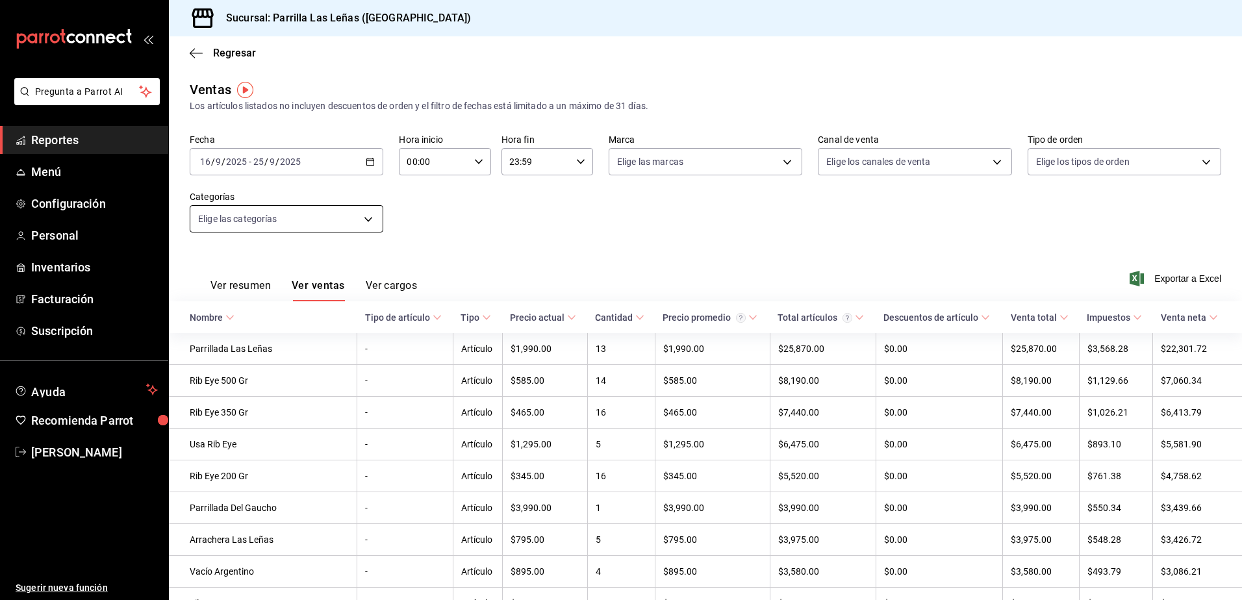 The width and height of the screenshot is (1242, 600). Describe the element at coordinates (397, 318) in the screenshot. I see `div: Tipo de artículo` at that location.